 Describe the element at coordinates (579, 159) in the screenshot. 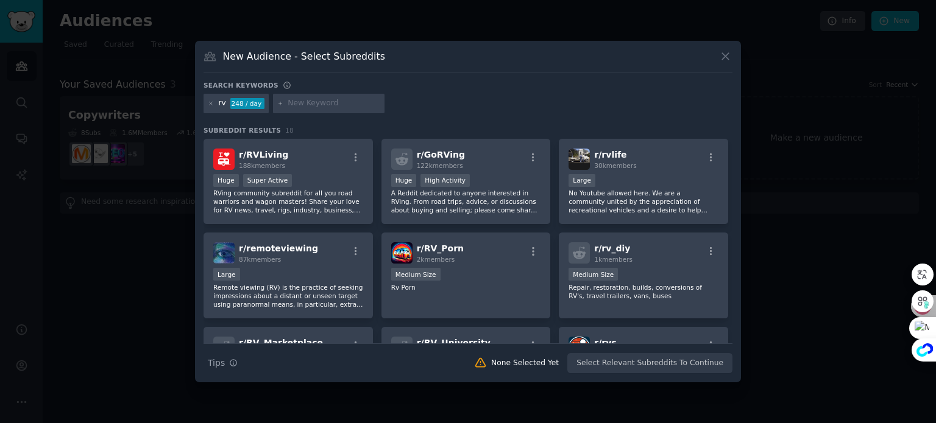

I see `img: rvlife` at that location.